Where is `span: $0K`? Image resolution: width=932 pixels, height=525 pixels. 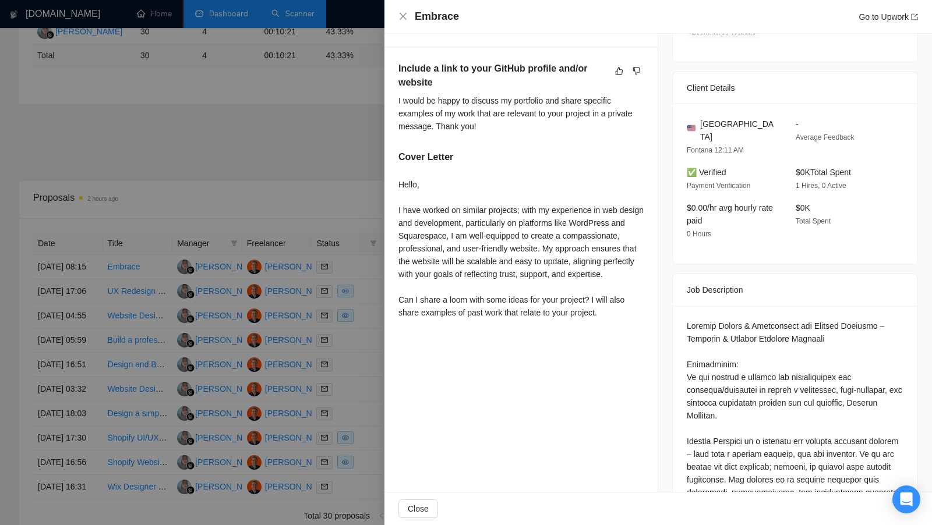
span: $0K is located at coordinates (803, 208).